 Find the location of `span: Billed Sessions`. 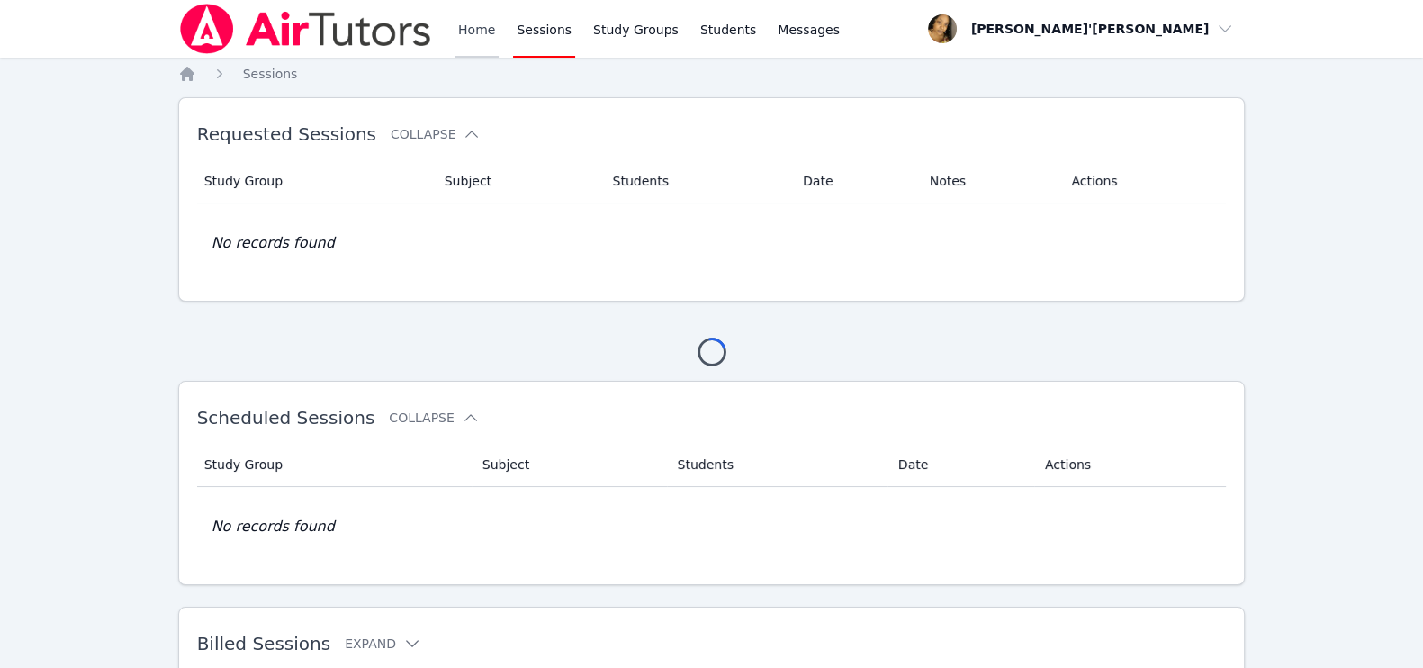

span: Billed Sessions is located at coordinates (264, 643).